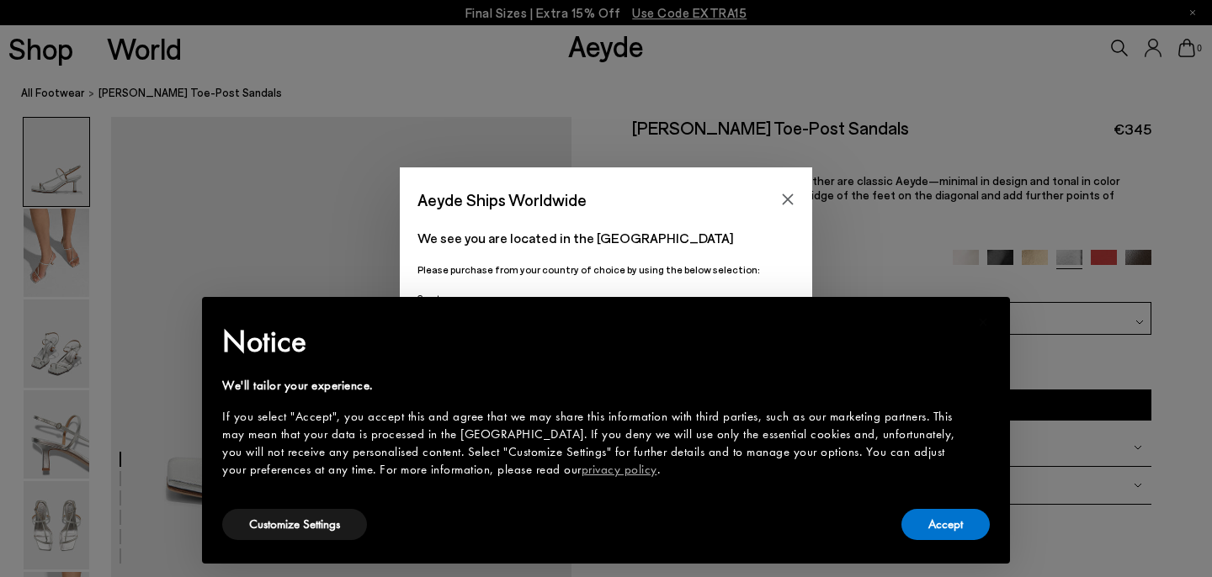 The height and width of the screenshot is (577, 1212). I want to click on div: We'll tailor your experience., so click(593, 385).